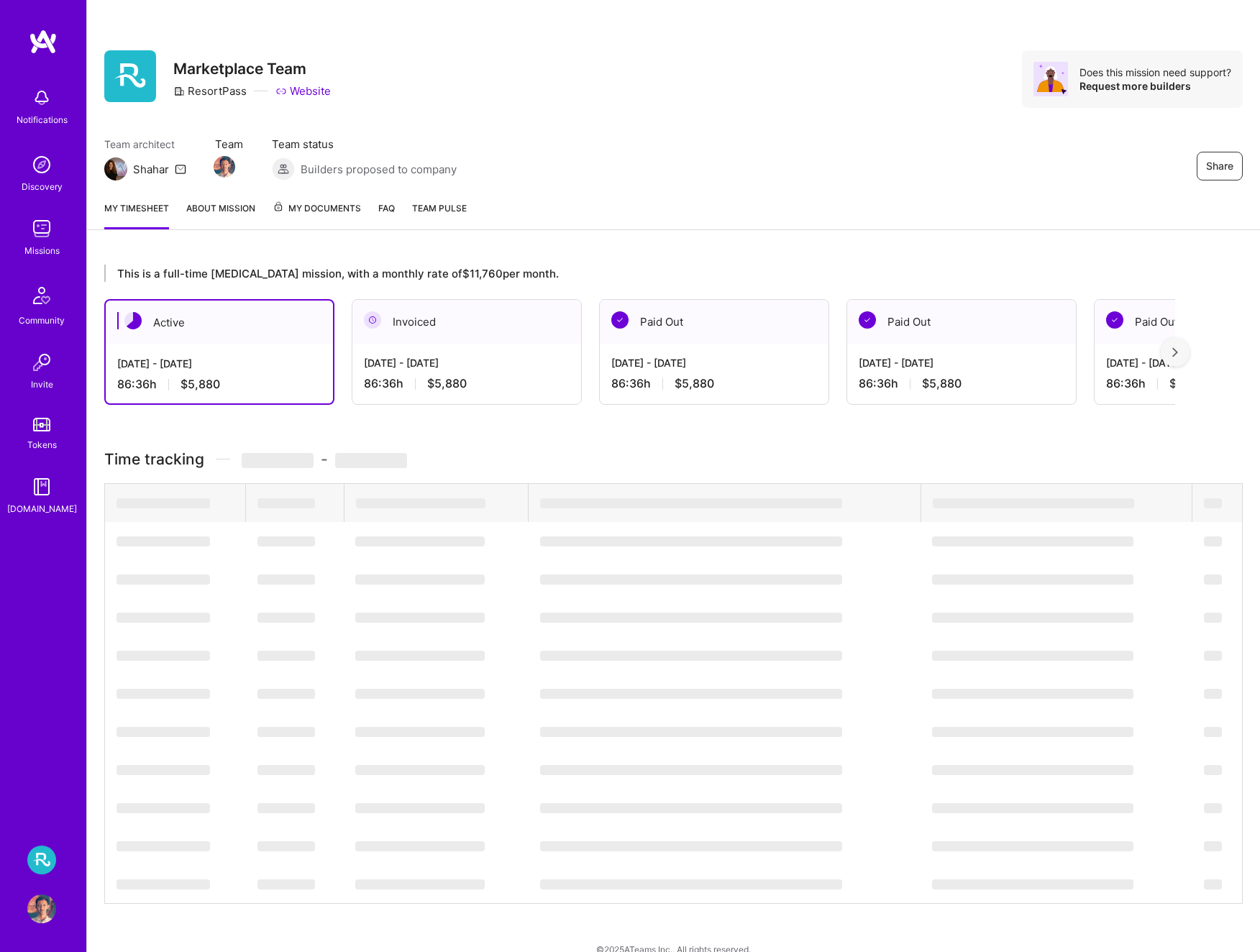 This screenshot has height=952, width=1260. Describe the element at coordinates (42, 229) in the screenshot. I see `img: teamwork` at that location.